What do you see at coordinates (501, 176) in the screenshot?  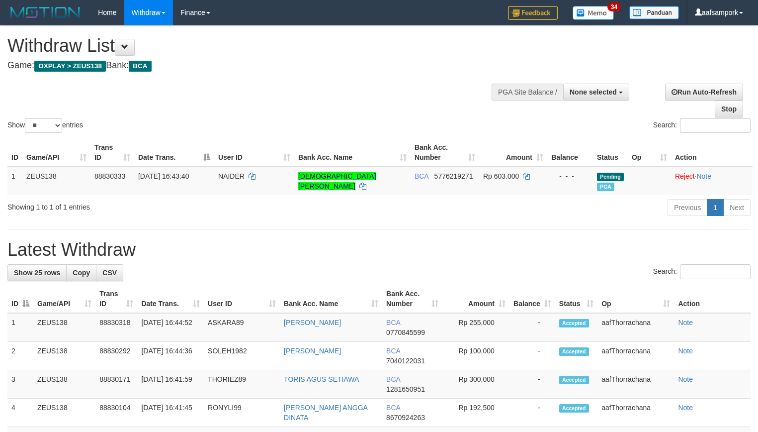 I see `span: Rp 603.000` at bounding box center [501, 176].